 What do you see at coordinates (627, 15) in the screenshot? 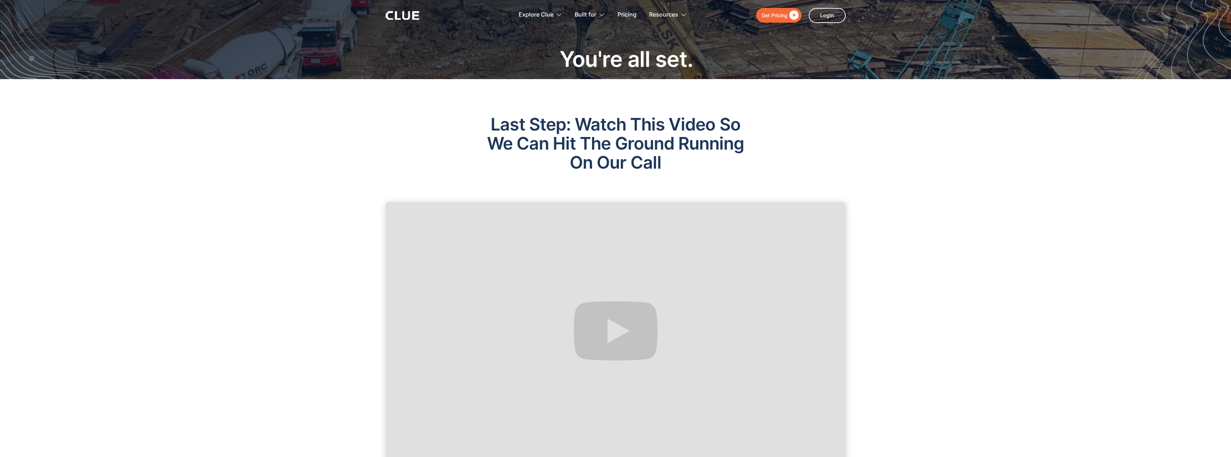
I see `a: Pricing` at bounding box center [627, 15].